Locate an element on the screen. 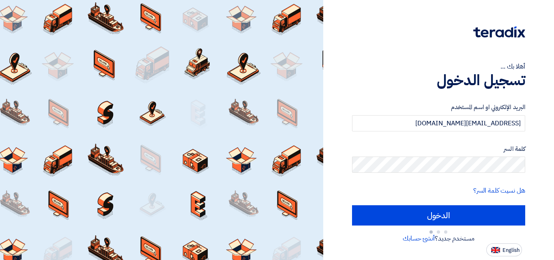  div: أهلا بك ... is located at coordinates (439, 67).